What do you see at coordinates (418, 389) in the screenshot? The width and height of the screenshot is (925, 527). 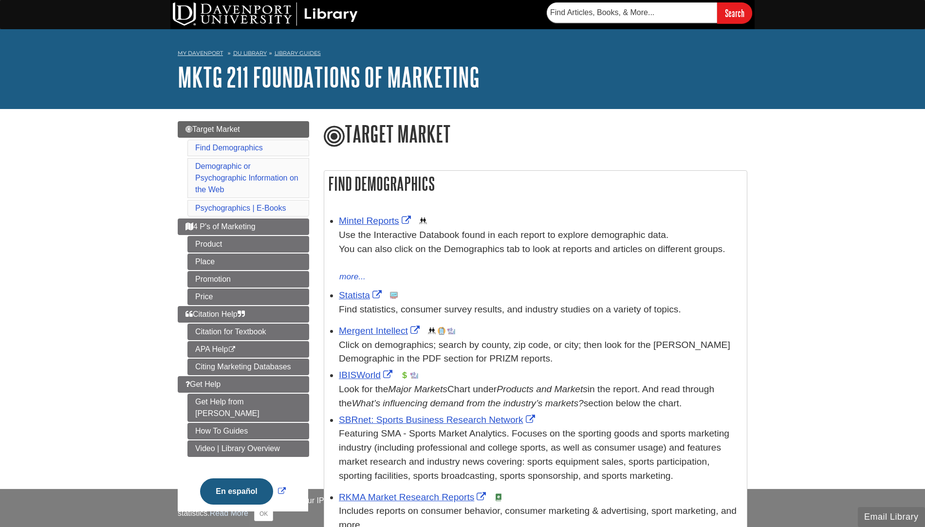 I see `i: Major Markets` at bounding box center [418, 389].